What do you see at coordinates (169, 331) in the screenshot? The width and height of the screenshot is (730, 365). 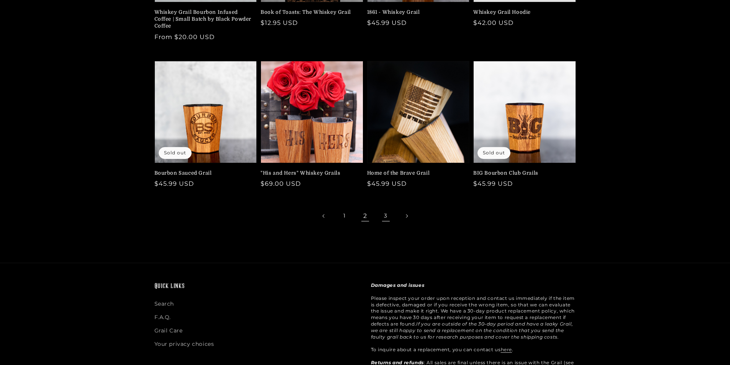 I see `a: Grail Care` at bounding box center [169, 331].